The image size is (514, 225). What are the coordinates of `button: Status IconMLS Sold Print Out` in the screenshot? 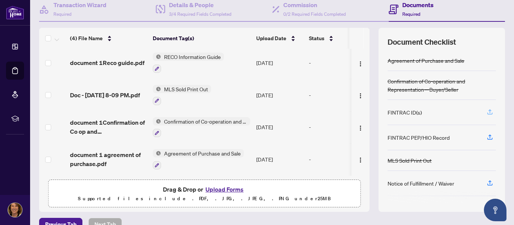 It's located at (182, 95).